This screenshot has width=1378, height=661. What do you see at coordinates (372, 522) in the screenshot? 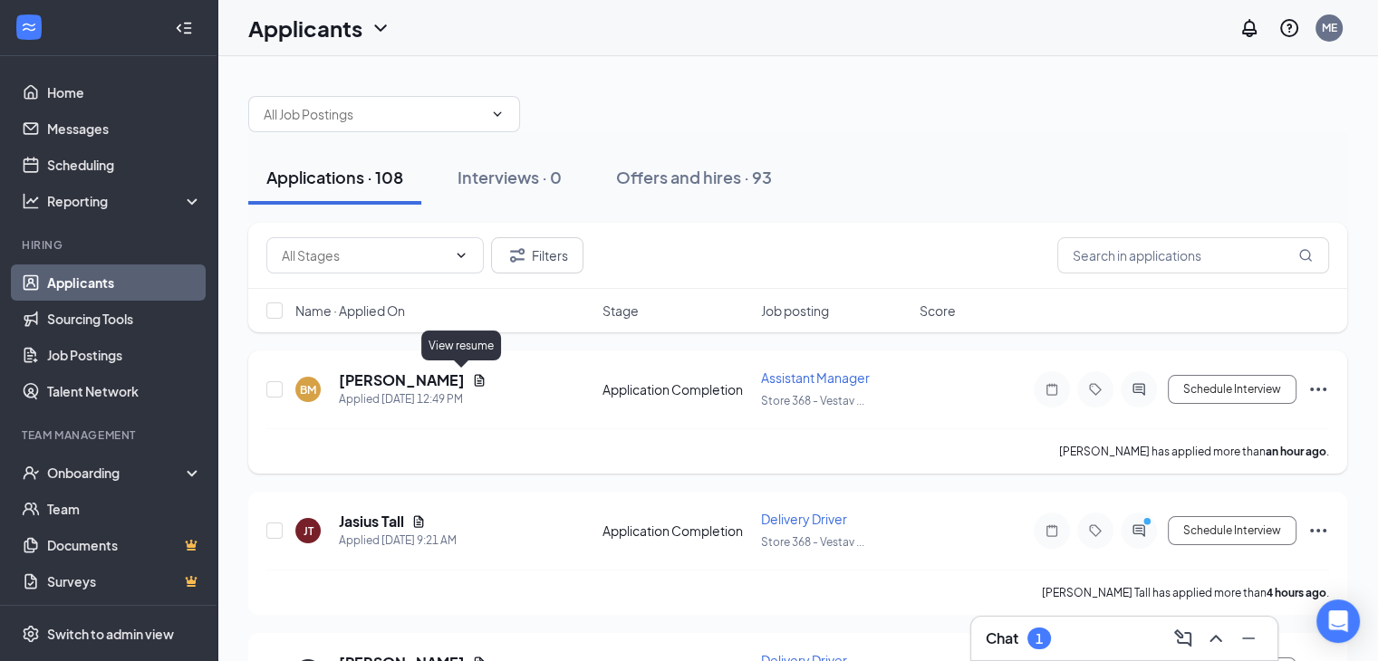
I see `h5: Jasius Tall` at bounding box center [372, 522].